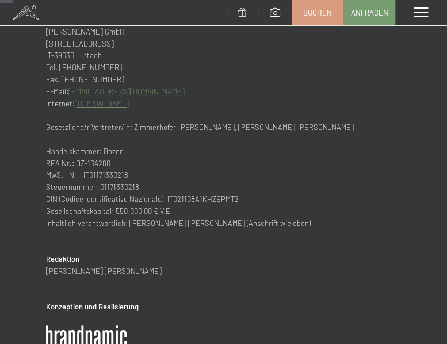 Image resolution: width=447 pixels, height=344 pixels. What do you see at coordinates (369, 13) in the screenshot?
I see `a: Anfragen` at bounding box center [369, 13].